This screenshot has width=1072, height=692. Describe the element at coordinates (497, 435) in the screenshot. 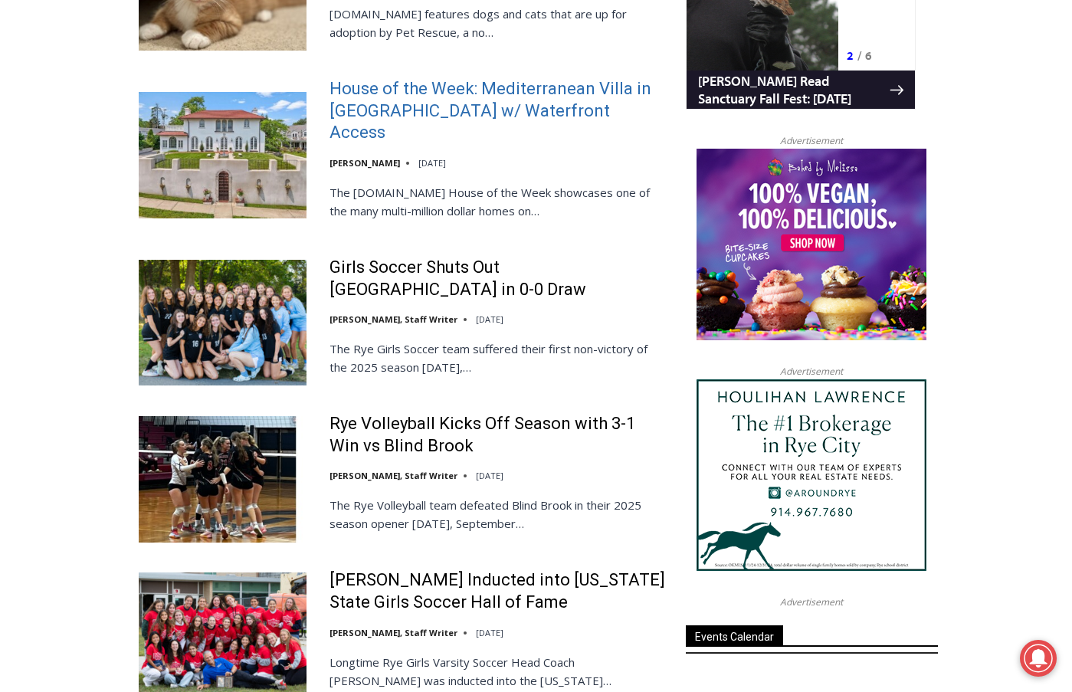

I see `a: Rye Volleyball Kicks Off Season with 3-1 Win vs Blind Brook` at that location.